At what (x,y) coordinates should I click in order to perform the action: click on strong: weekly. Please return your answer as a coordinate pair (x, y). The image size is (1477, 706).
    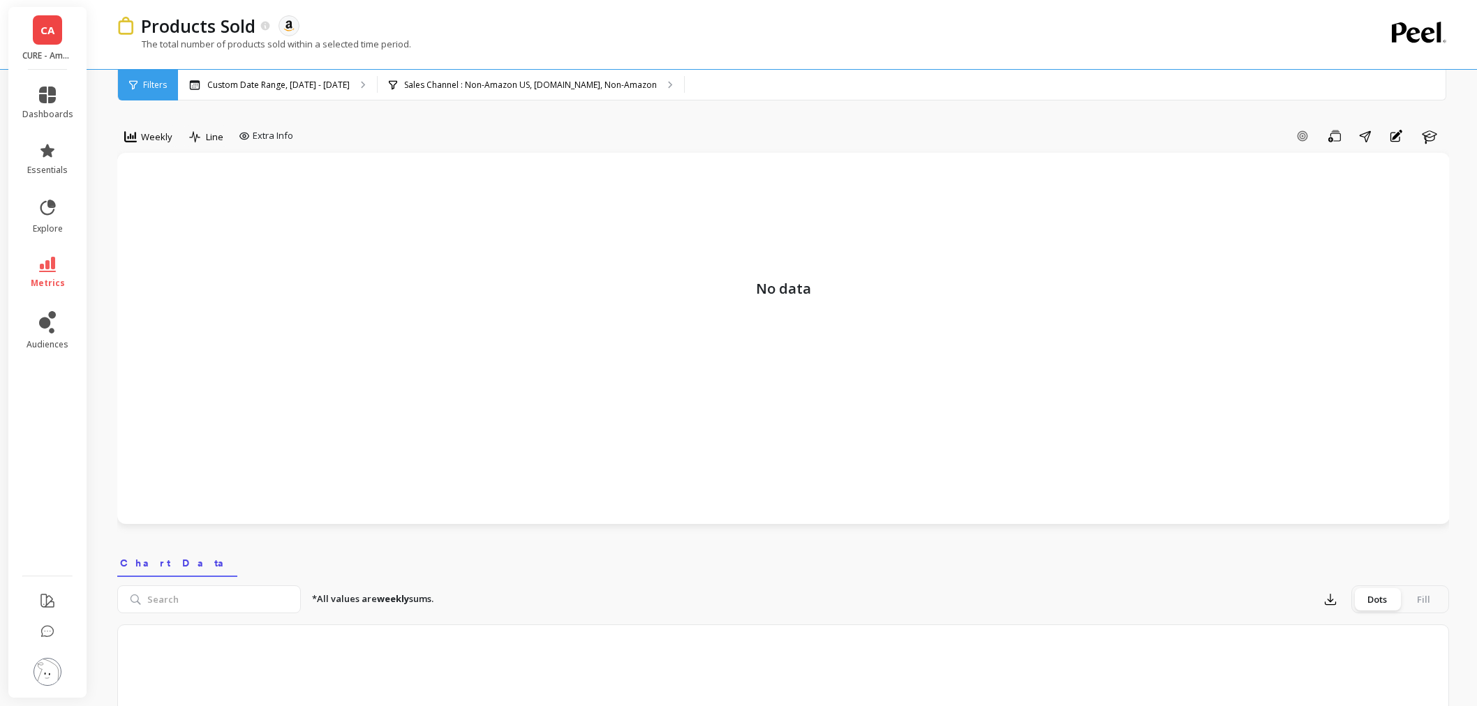
    Looking at the image, I should click on (393, 599).